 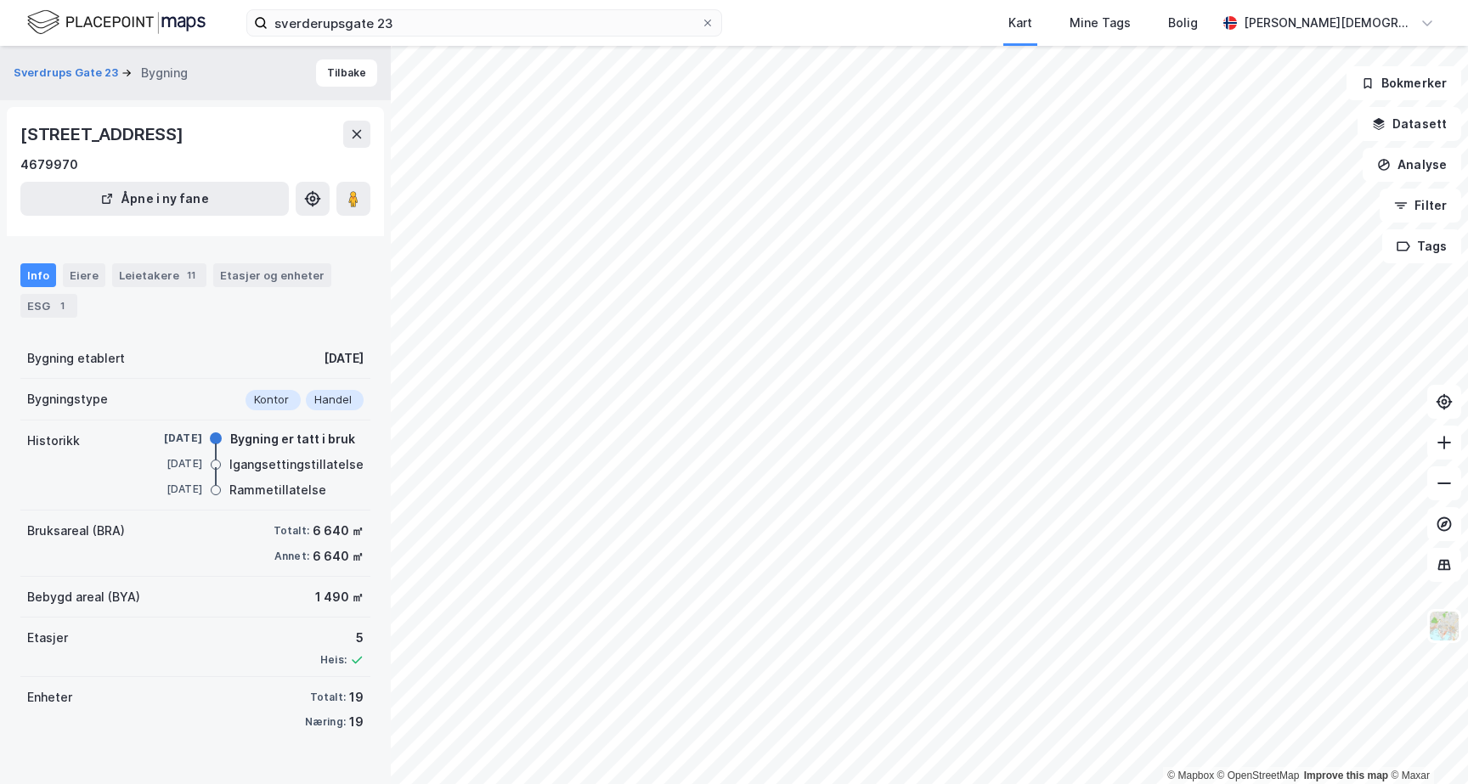 What do you see at coordinates (48, 306) in the screenshot?
I see `div: ESG` at bounding box center [48, 306].